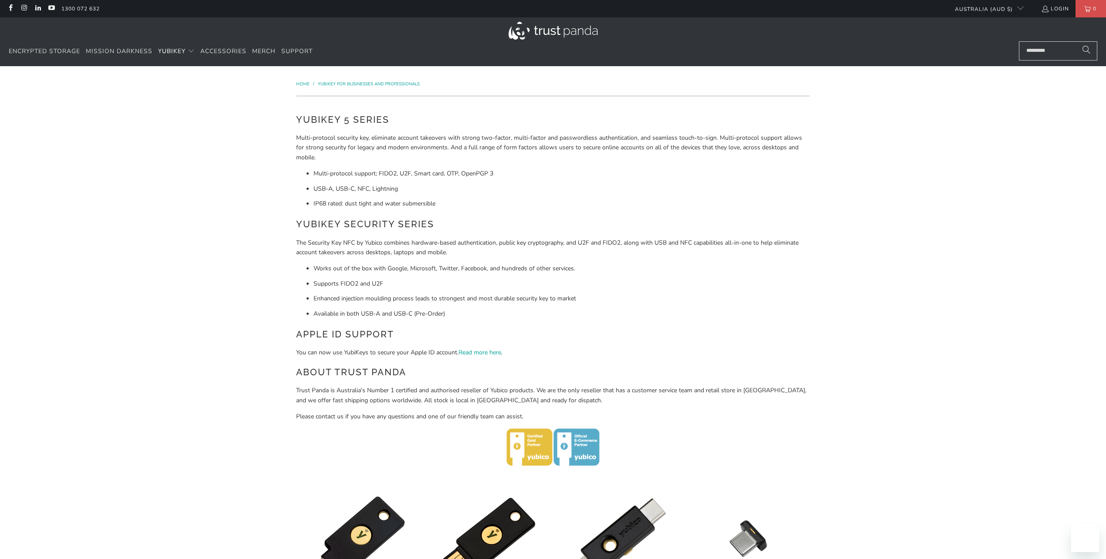 The image size is (1106, 559). What do you see at coordinates (562, 299) in the screenshot?
I see `li: Enhanced injection moulding process leads to strongest and most durable security key to market` at bounding box center [562, 299].